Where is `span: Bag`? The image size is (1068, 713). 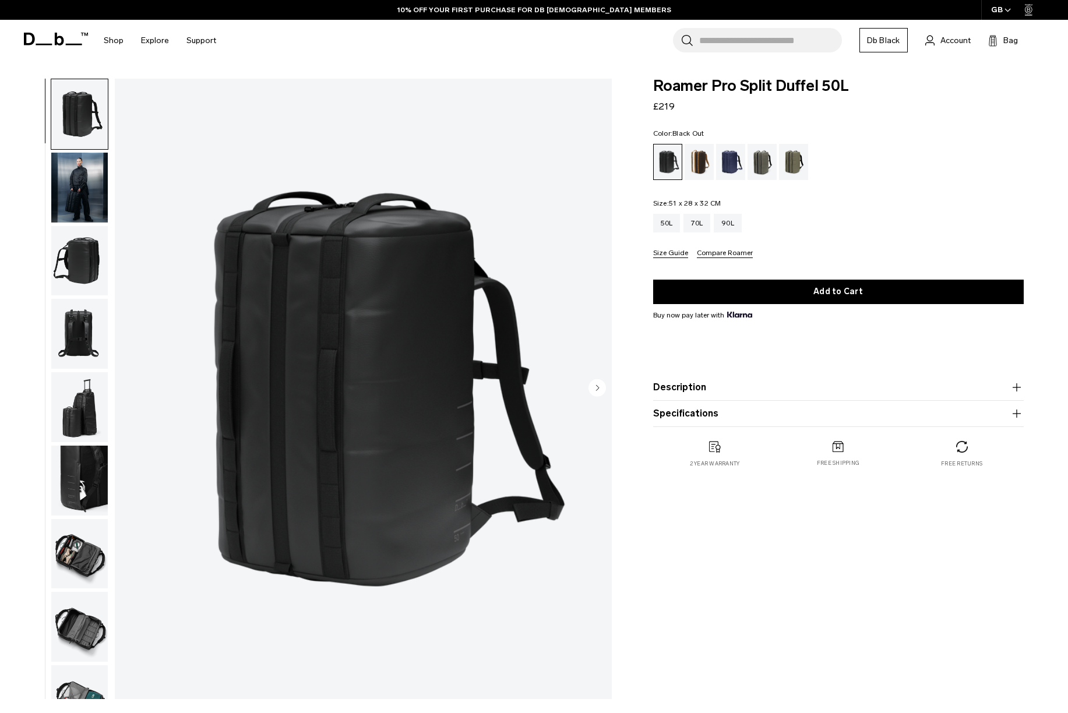 span: Bag is located at coordinates (1010, 40).